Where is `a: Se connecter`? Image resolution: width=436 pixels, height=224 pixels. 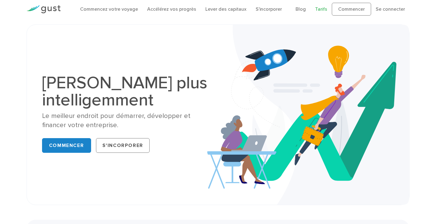
a: Se connecter is located at coordinates (391, 9).